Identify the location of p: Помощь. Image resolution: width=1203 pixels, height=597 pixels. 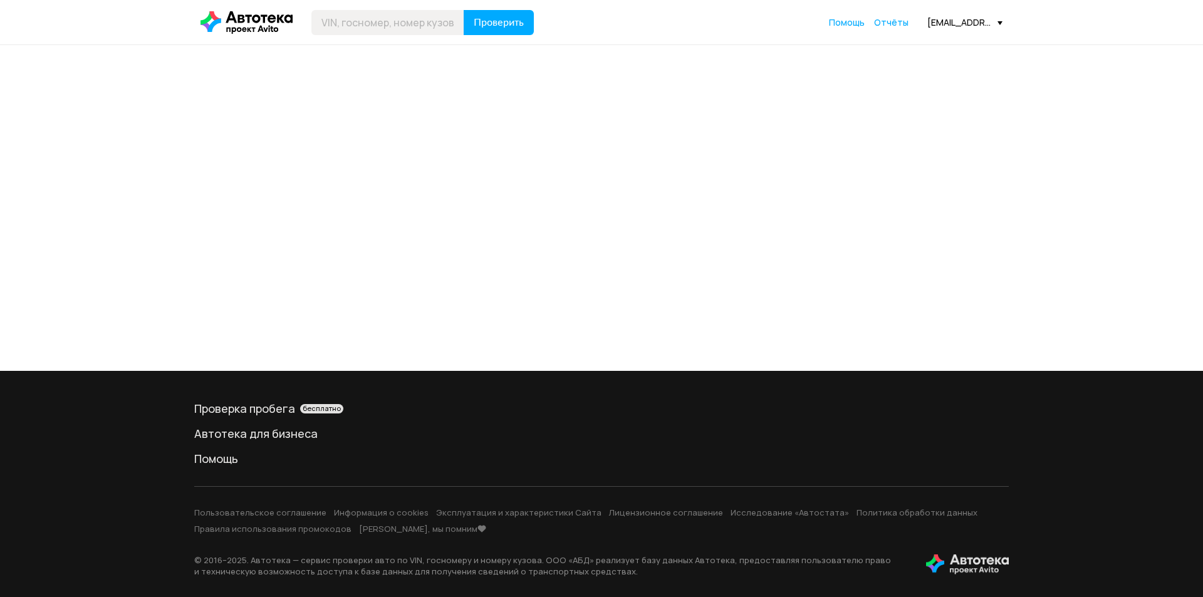
(601, 459).